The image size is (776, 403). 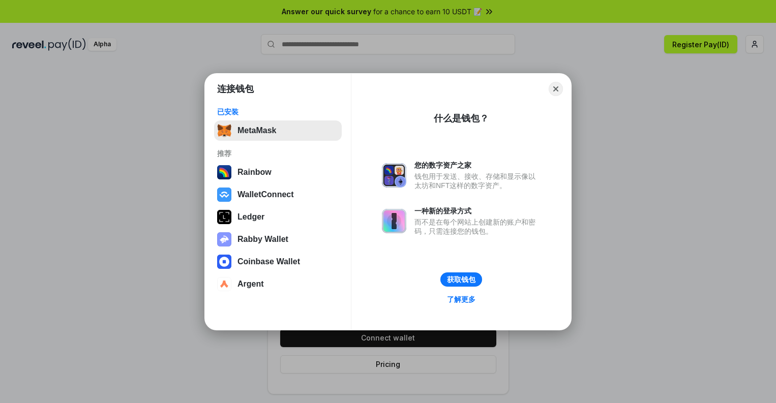 I want to click on button: Rainbow, so click(x=277, y=172).